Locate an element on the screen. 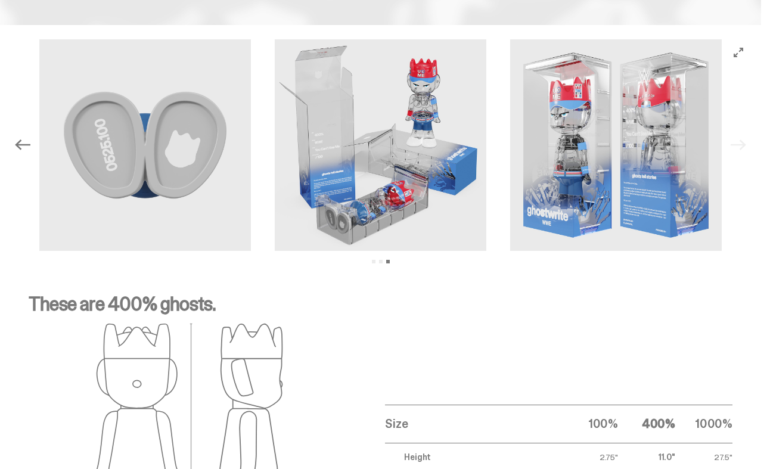 This screenshot has width=770, height=469. button: View slide 1 is located at coordinates (374, 262).